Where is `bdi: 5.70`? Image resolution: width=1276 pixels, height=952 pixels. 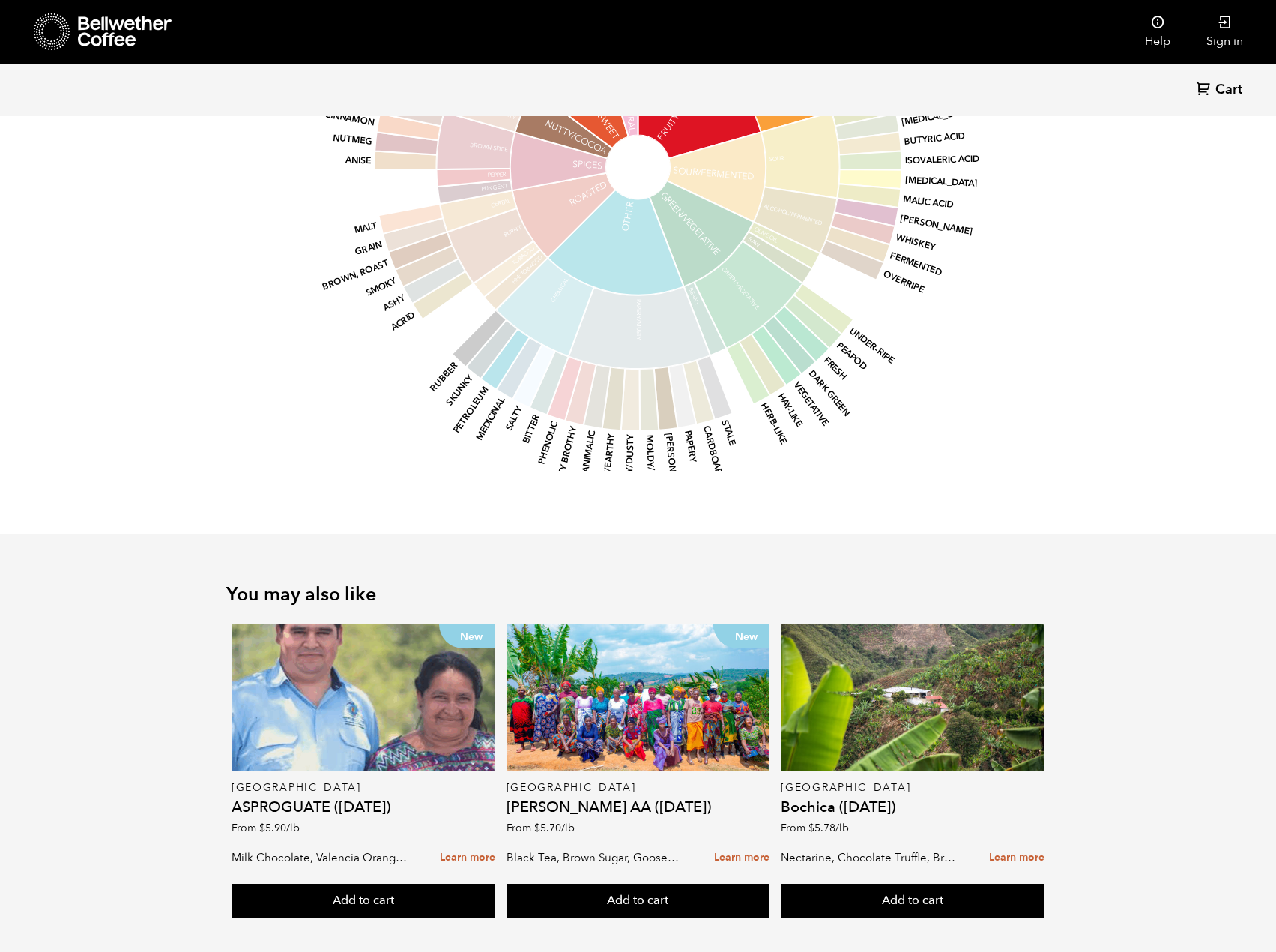
bdi: 5.70 is located at coordinates (555, 827).